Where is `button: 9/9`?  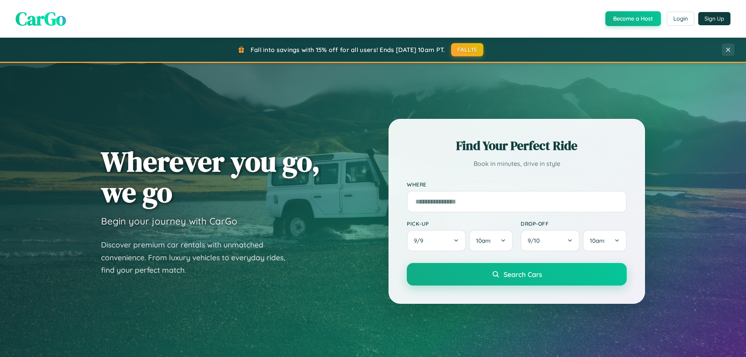 button: 9/9 is located at coordinates (436, 241).